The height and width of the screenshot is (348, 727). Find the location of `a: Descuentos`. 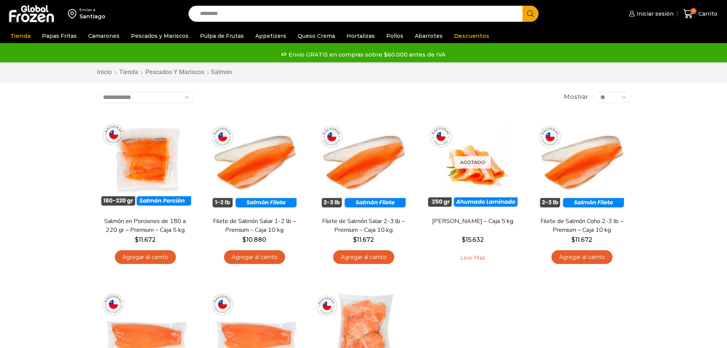

a: Descuentos is located at coordinates (472, 36).